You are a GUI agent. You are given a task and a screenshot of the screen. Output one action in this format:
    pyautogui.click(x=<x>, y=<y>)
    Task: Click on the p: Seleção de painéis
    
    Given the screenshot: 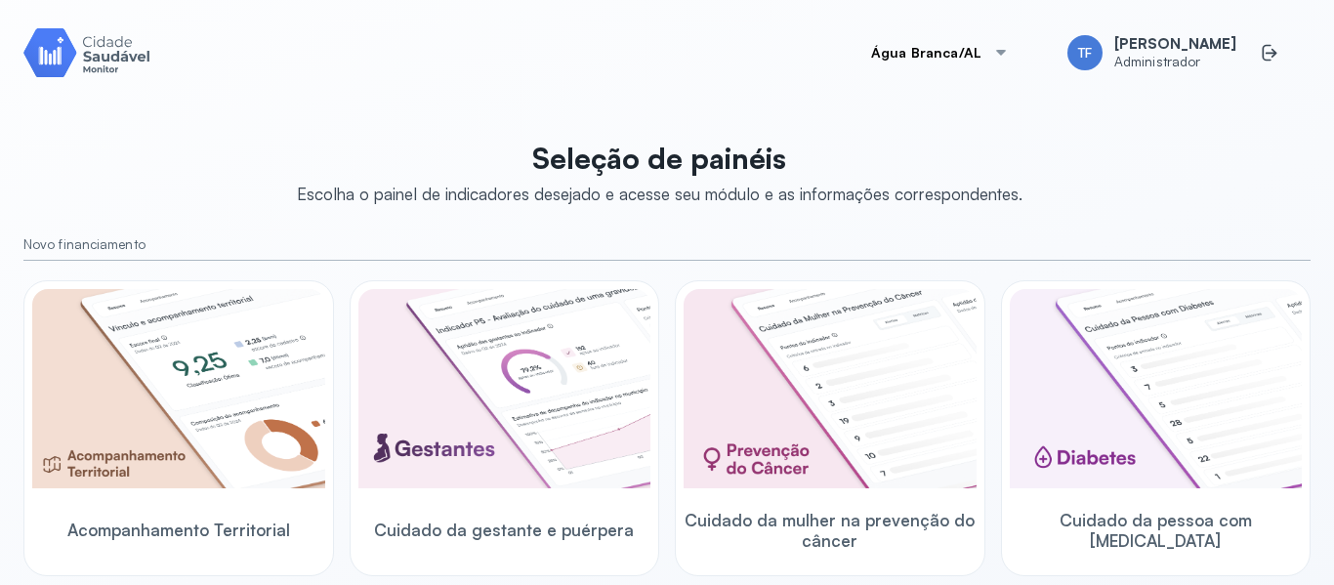 What is the action you would take?
    pyautogui.click(x=659, y=158)
    